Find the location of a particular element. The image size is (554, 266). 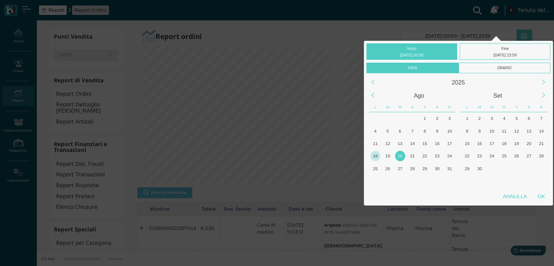

div: 3 is located at coordinates (449, 118).